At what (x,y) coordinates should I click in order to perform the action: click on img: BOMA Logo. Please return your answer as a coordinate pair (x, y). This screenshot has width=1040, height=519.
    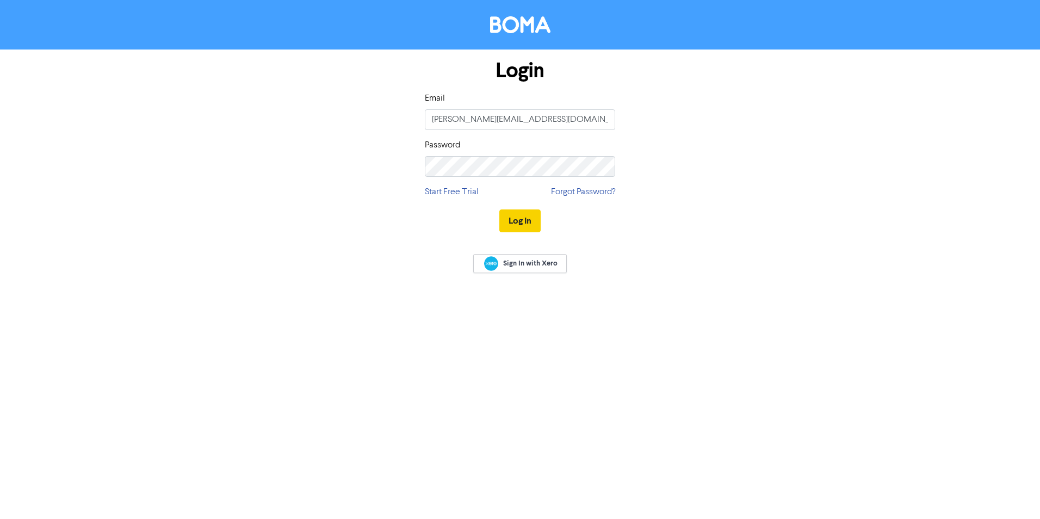
    Looking at the image, I should click on (520, 24).